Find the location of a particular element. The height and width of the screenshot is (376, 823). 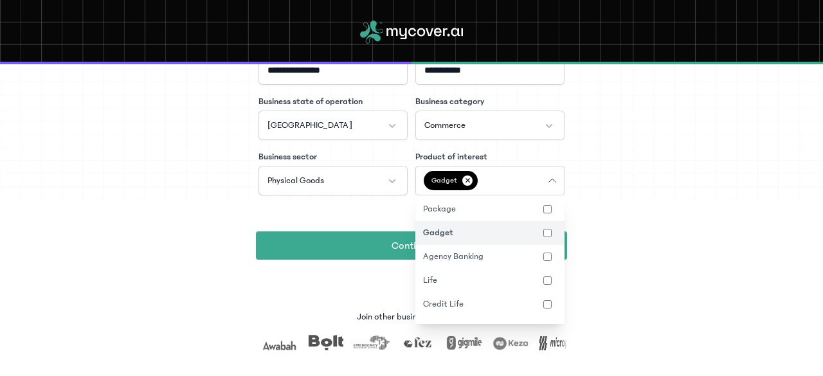

img: micropay.png is located at coordinates (557, 343).